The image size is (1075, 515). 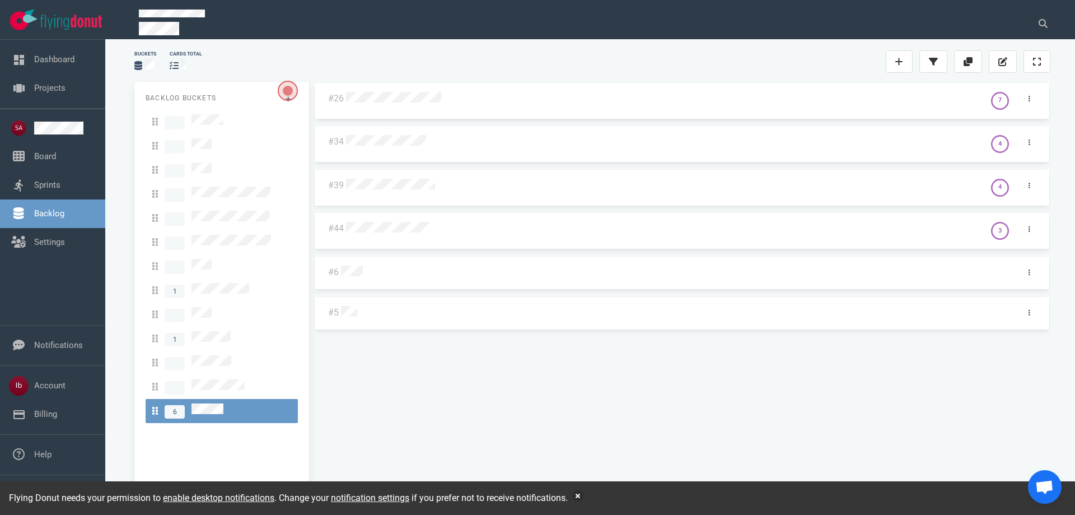 I want to click on img: Flying Donut text logo, so click(x=71, y=22).